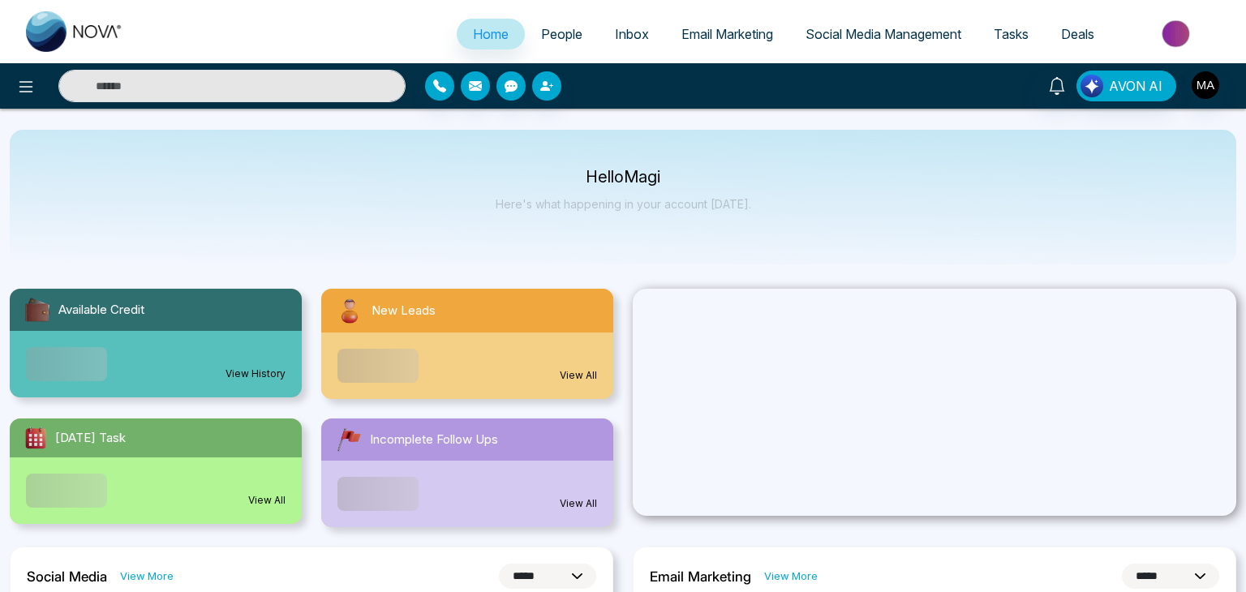  Describe the element at coordinates (350, 311) in the screenshot. I see `img: newLeads.svg` at that location.